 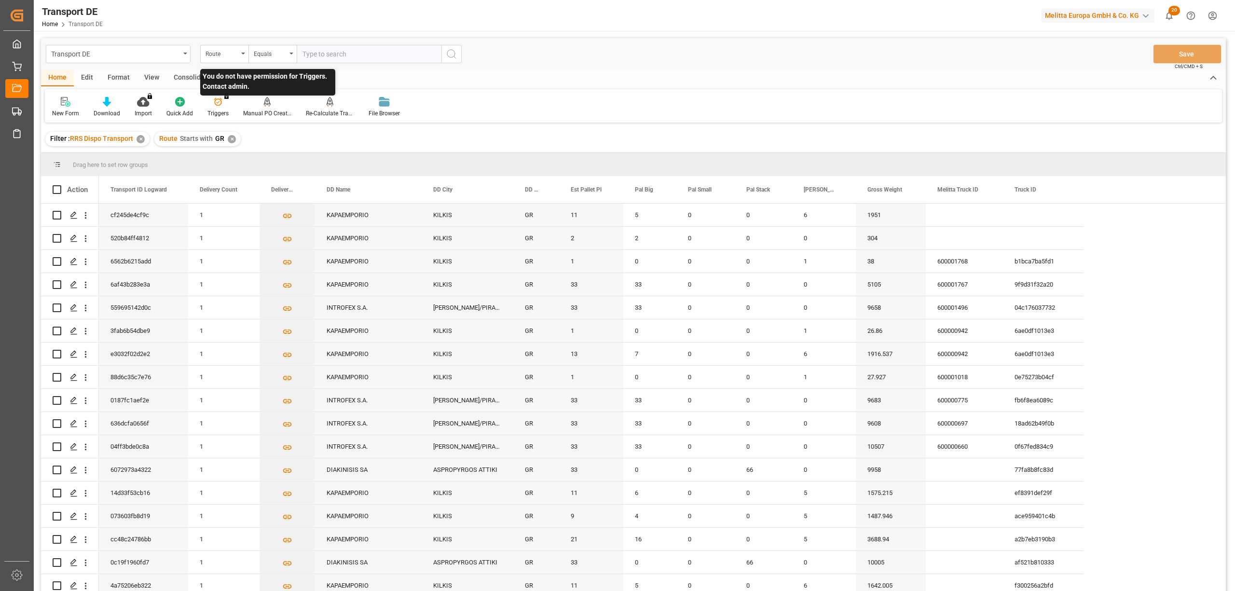 What do you see at coordinates (143, 238) in the screenshot?
I see `div: 520b84ff4812` at bounding box center [143, 238].